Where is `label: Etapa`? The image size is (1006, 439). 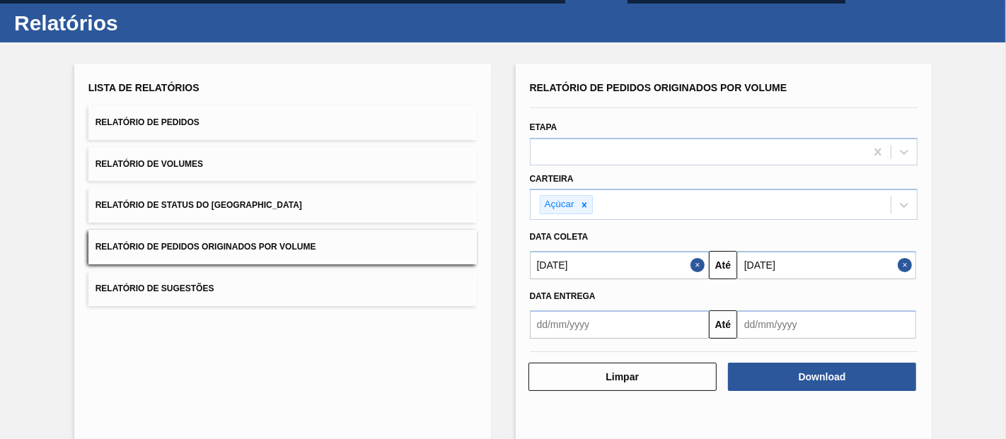 label: Etapa is located at coordinates (543, 127).